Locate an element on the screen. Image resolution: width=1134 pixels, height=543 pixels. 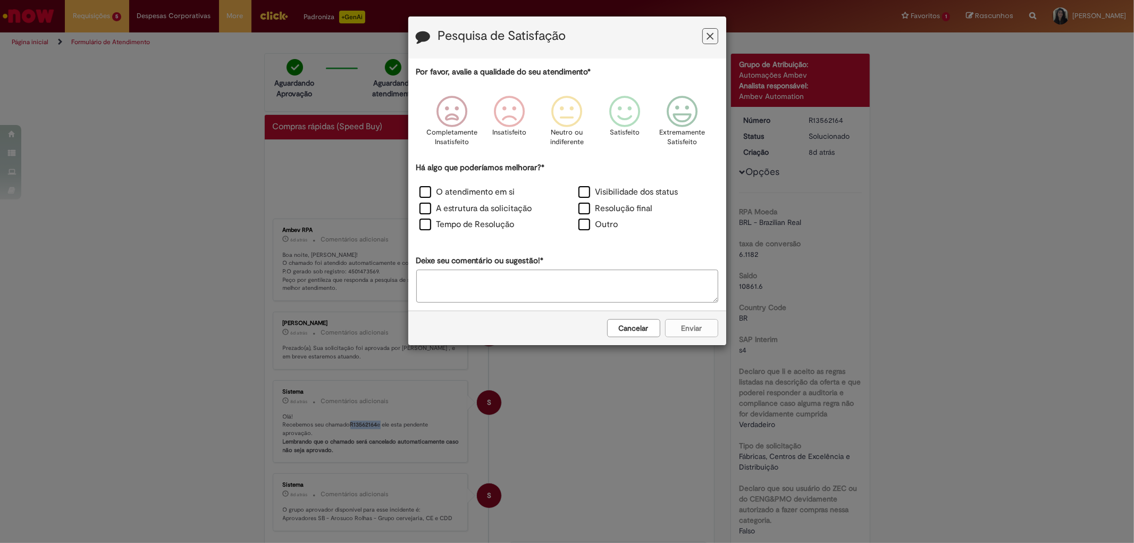
label: Por favor, avalie a qualidade do seu atendimento* is located at coordinates (503, 72).